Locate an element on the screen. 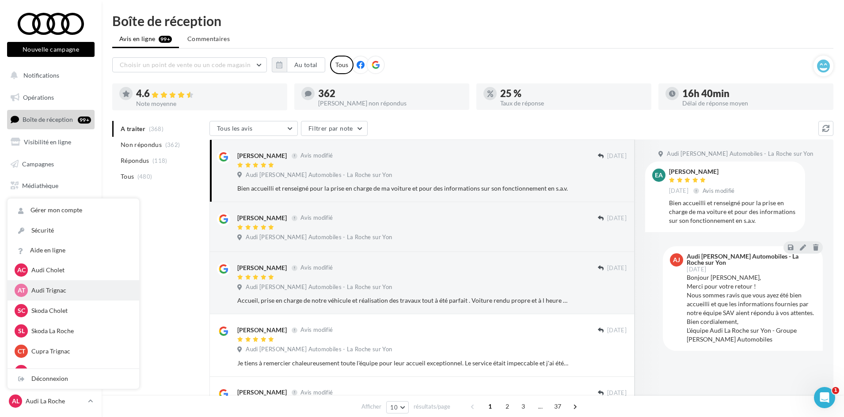 This screenshot has width=844, height=417. span: Boîte de réception is located at coordinates (48, 119).